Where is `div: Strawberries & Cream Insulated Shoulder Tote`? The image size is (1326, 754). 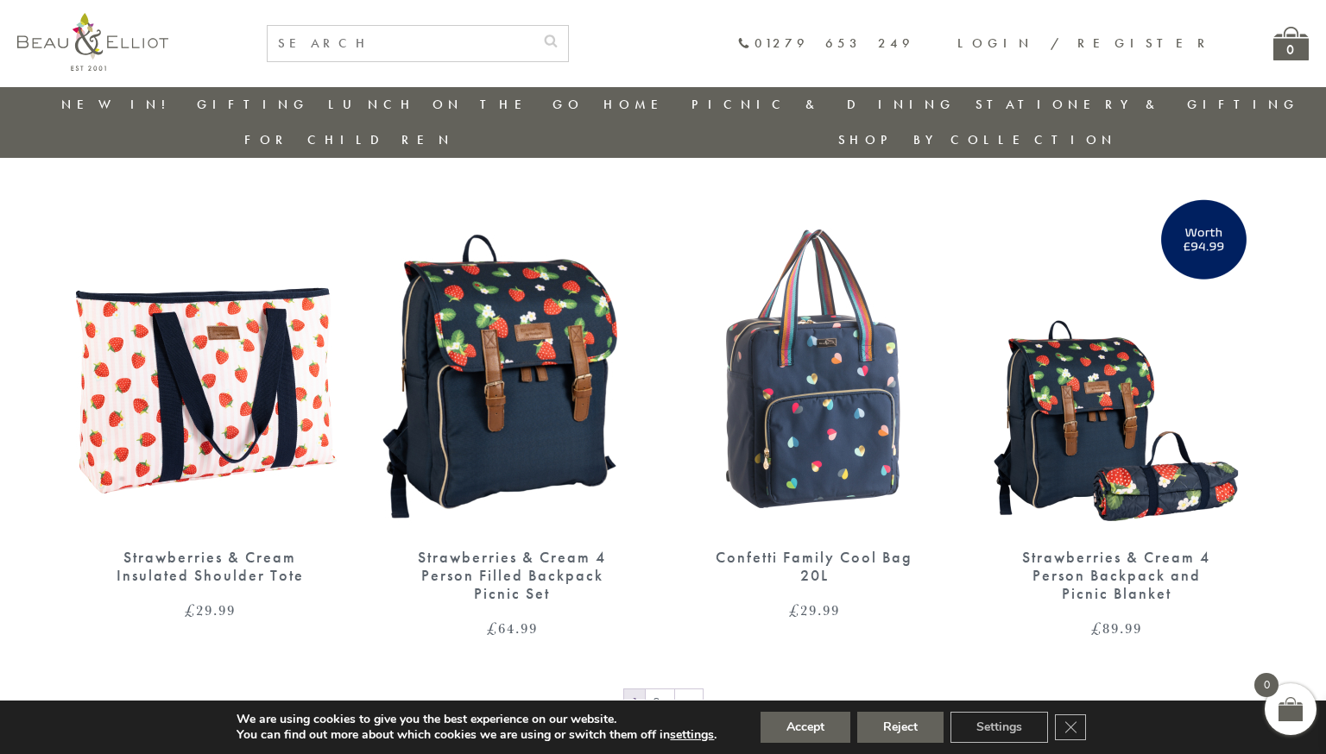
div: Strawberries & Cream Insulated Shoulder Tote is located at coordinates (210, 566).